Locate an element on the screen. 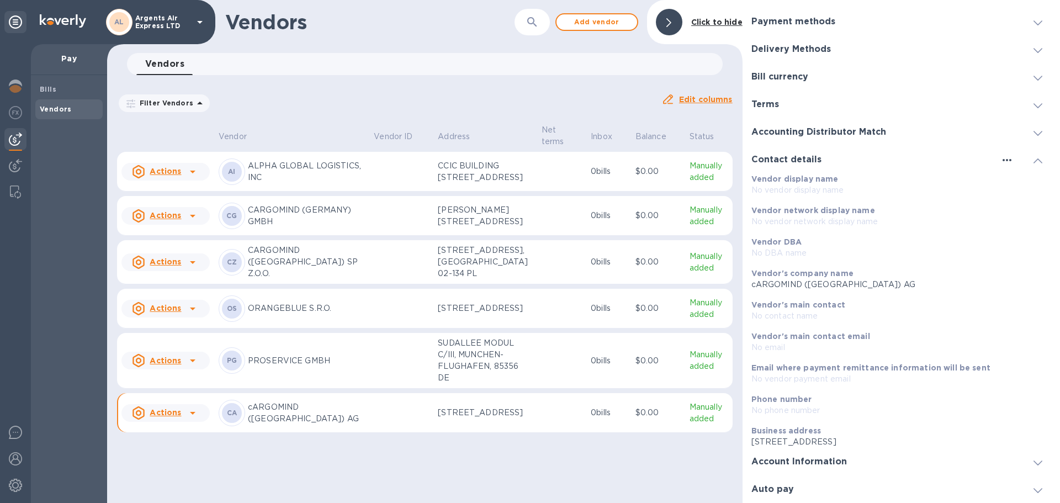 Image resolution: width=1060 pixels, height=503 pixels. p: Status is located at coordinates (702, 136).